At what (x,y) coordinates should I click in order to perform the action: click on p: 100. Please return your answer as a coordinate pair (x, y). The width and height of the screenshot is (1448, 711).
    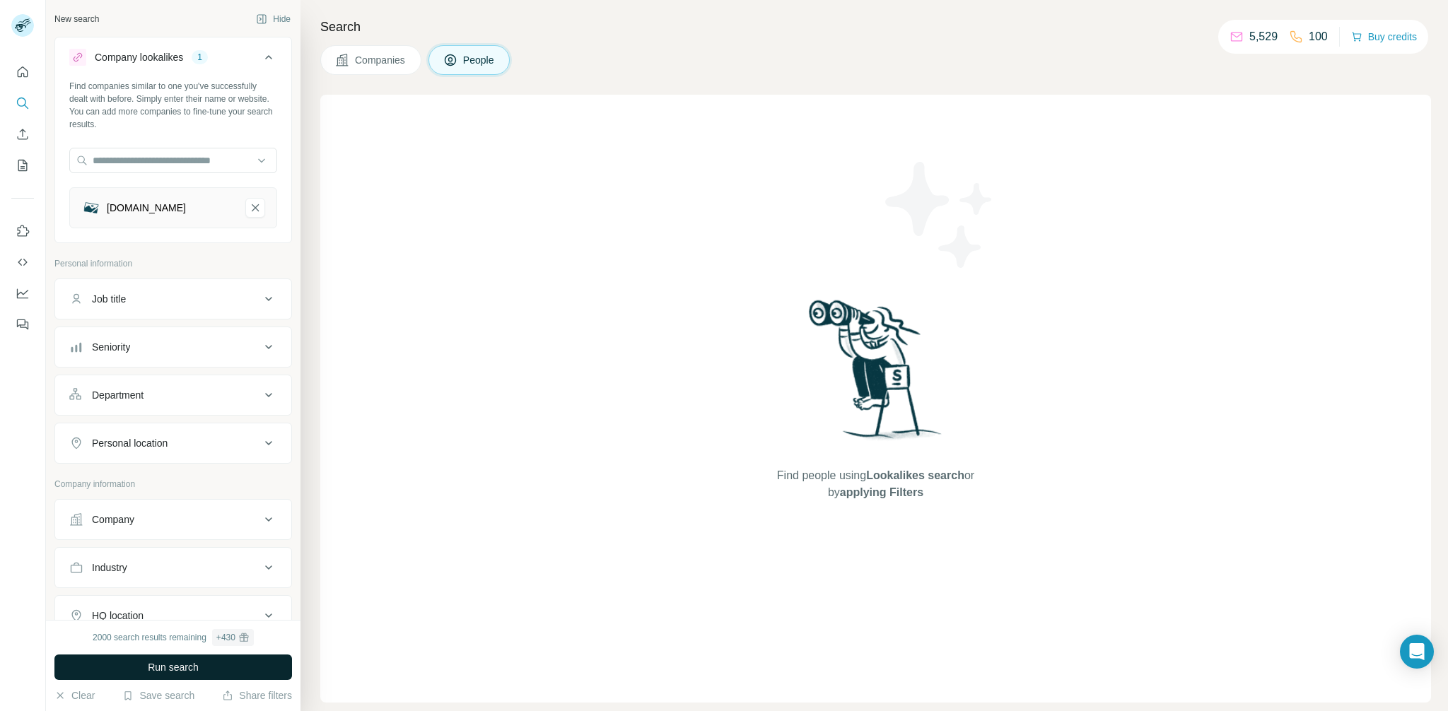
    Looking at the image, I should click on (1318, 37).